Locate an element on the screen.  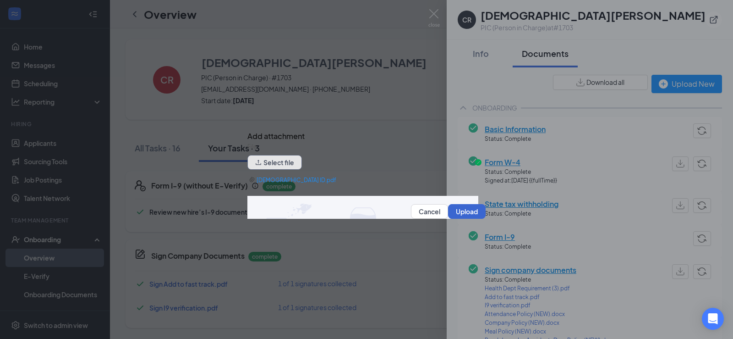
h3: Add attachment is located at coordinates (276, 136).